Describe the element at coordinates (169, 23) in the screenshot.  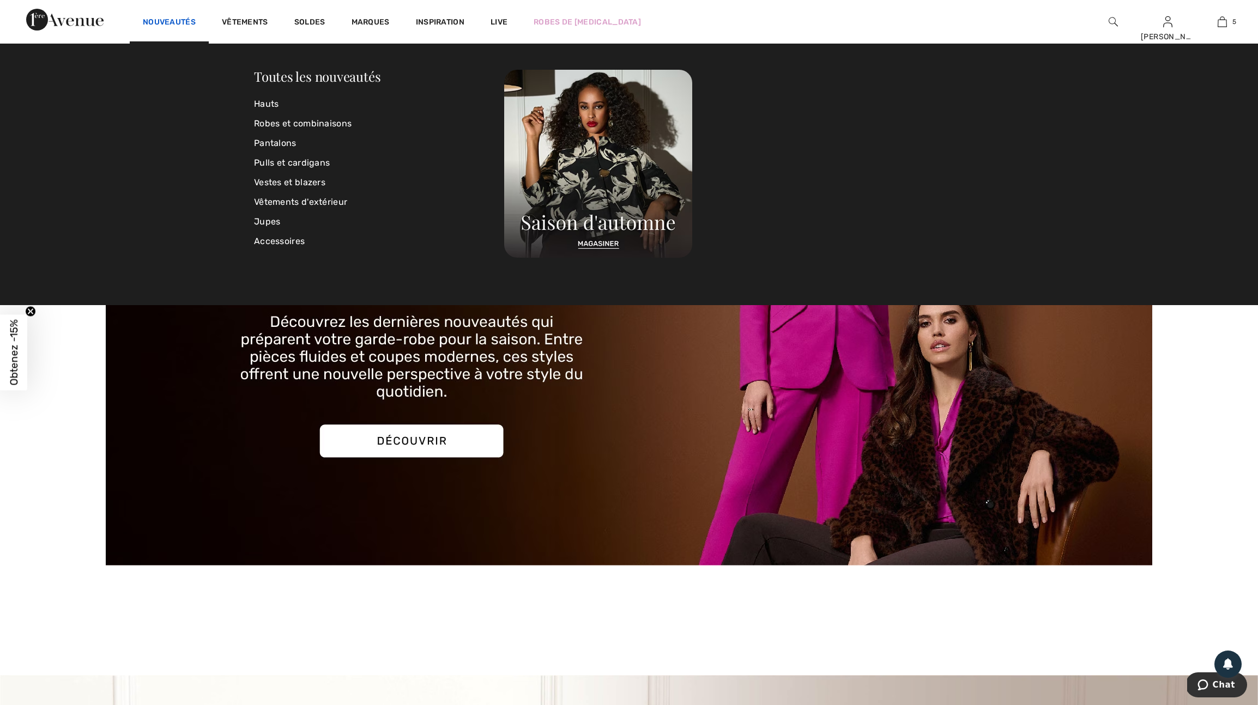
I see `a: Nouveautés` at that location.